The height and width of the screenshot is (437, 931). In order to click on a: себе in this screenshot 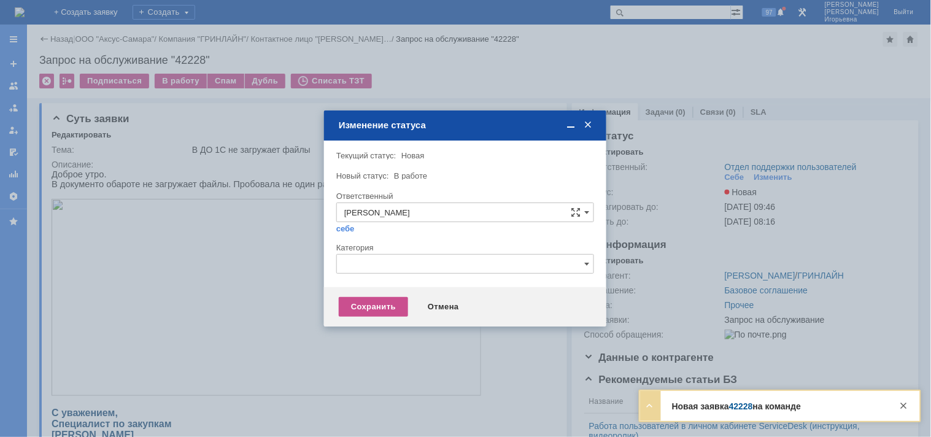, I will do `click(345, 229)`.